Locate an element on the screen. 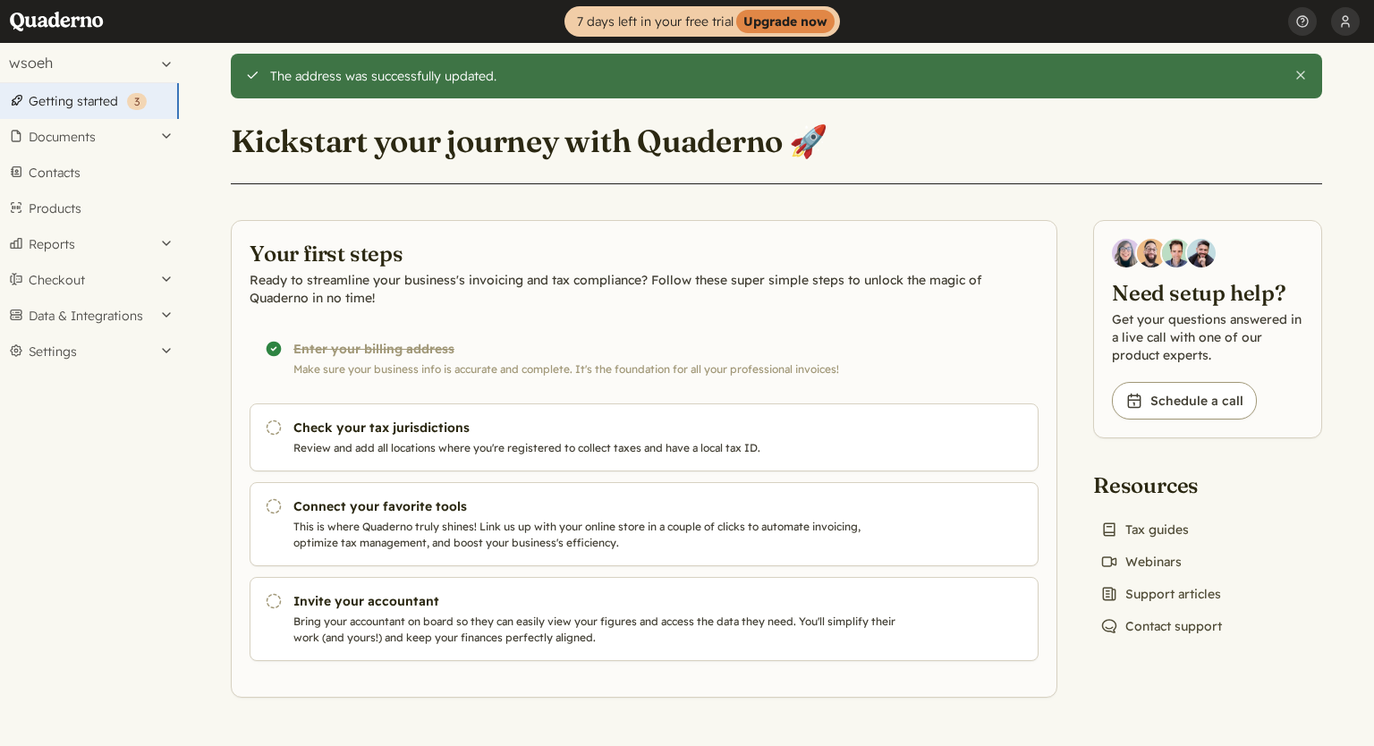 Image resolution: width=1374 pixels, height=746 pixels. p: Bring your accountant on board so they can easily view your figures and access the data they need... is located at coordinates (598, 630).